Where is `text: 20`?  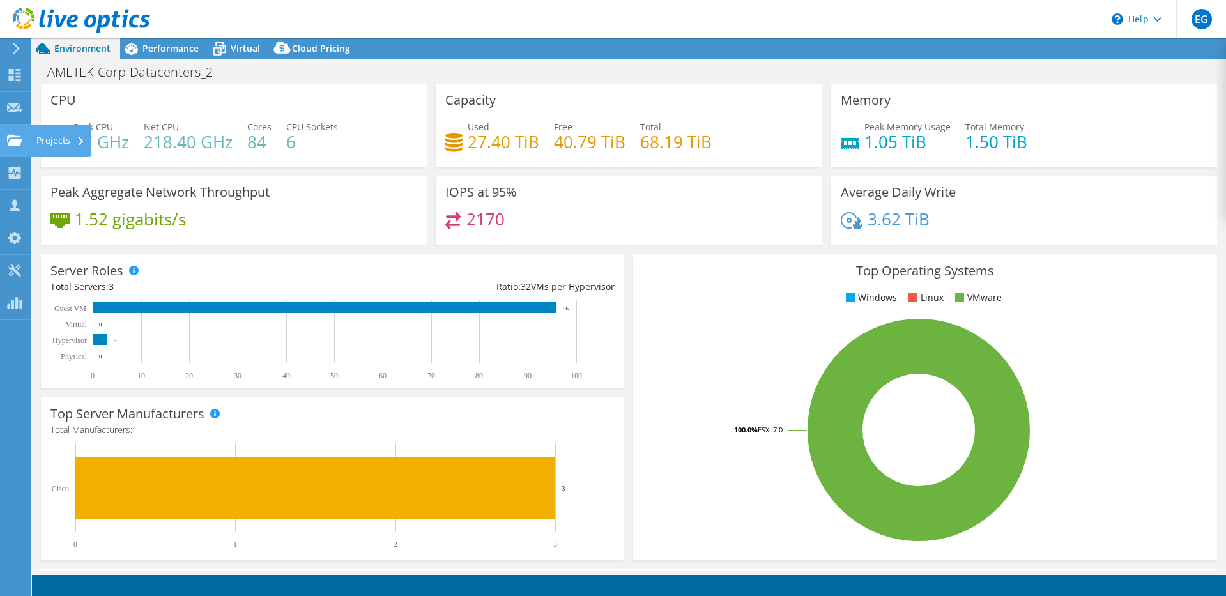 text: 20 is located at coordinates (189, 376).